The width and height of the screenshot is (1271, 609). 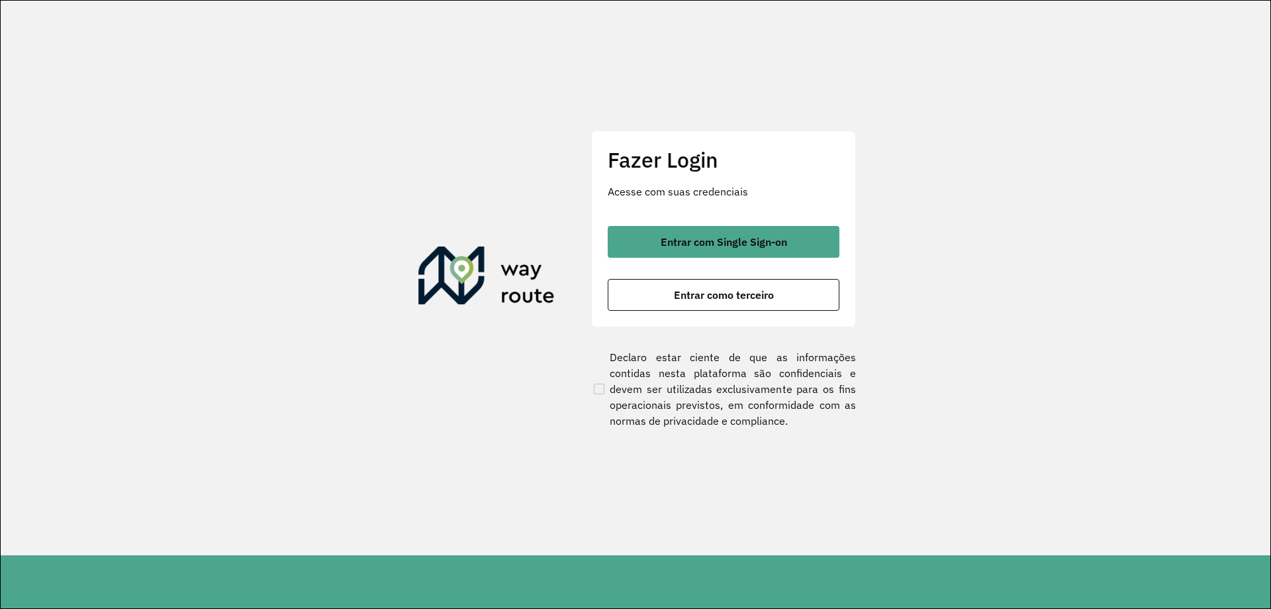 What do you see at coordinates (724, 242) in the screenshot?
I see `span: Entrar com Single Sign-on` at bounding box center [724, 242].